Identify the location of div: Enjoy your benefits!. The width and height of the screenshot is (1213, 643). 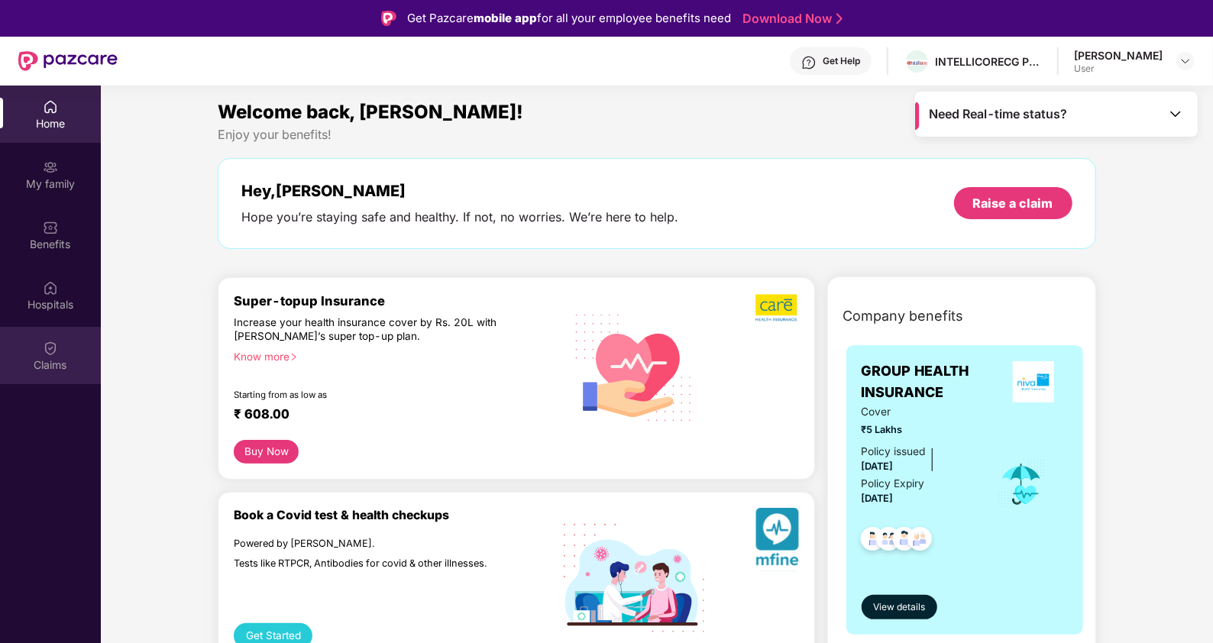
(656, 134).